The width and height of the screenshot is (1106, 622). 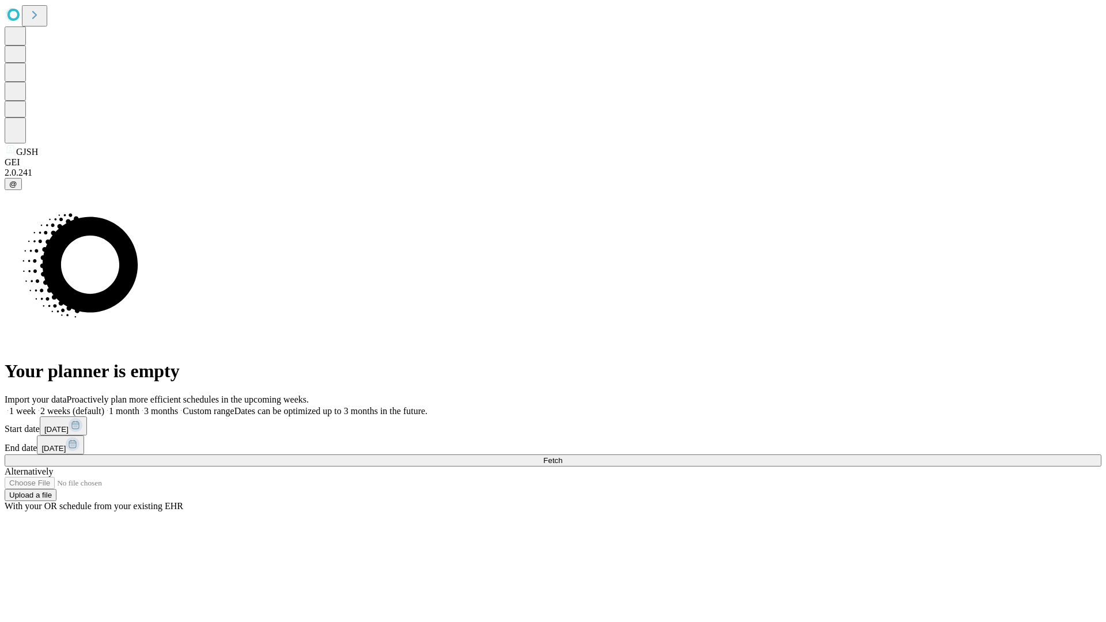 I want to click on span: Proactively plan more efficient schedules in the upcoming weeks., so click(x=188, y=399).